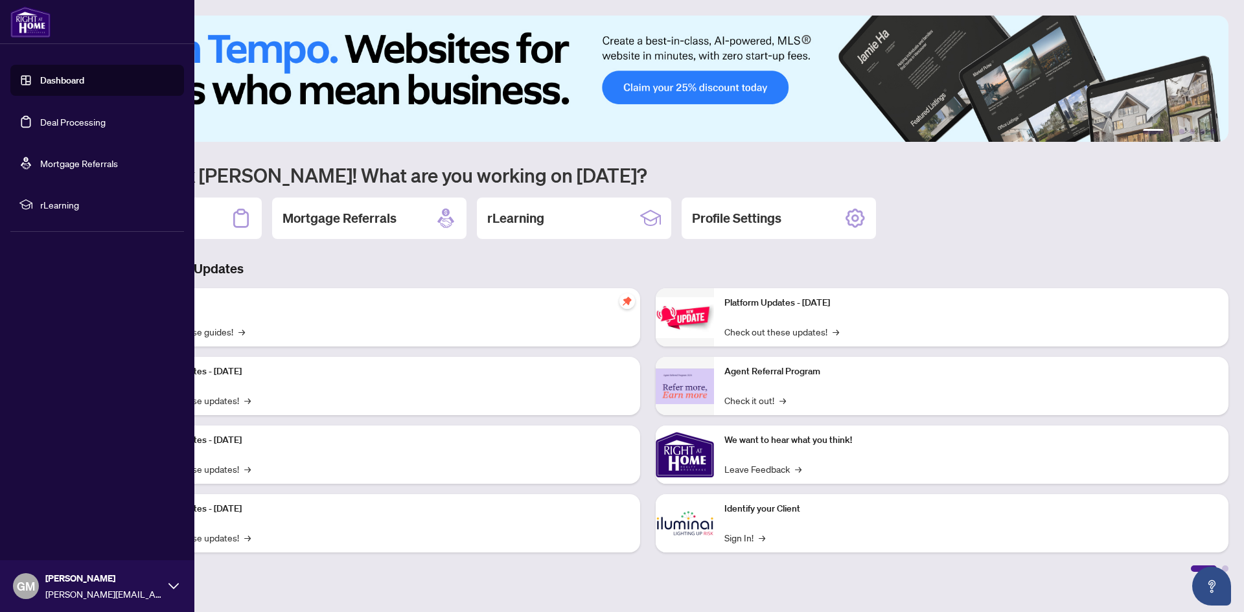  Describe the element at coordinates (685, 317) in the screenshot. I see `img: Platform Updates - June 23, 2025` at that location.